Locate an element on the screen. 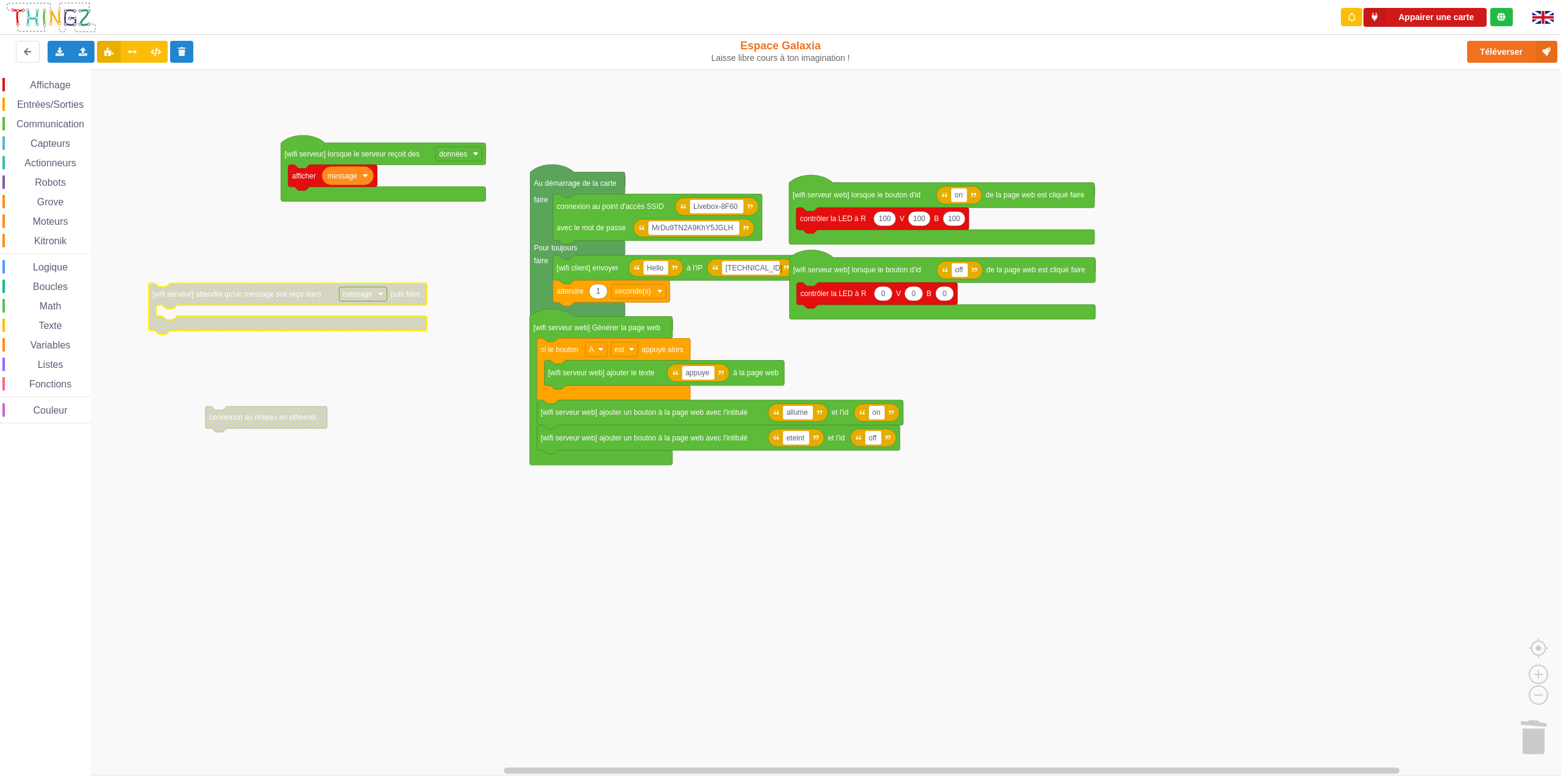  span: Communication is located at coordinates (50, 123).